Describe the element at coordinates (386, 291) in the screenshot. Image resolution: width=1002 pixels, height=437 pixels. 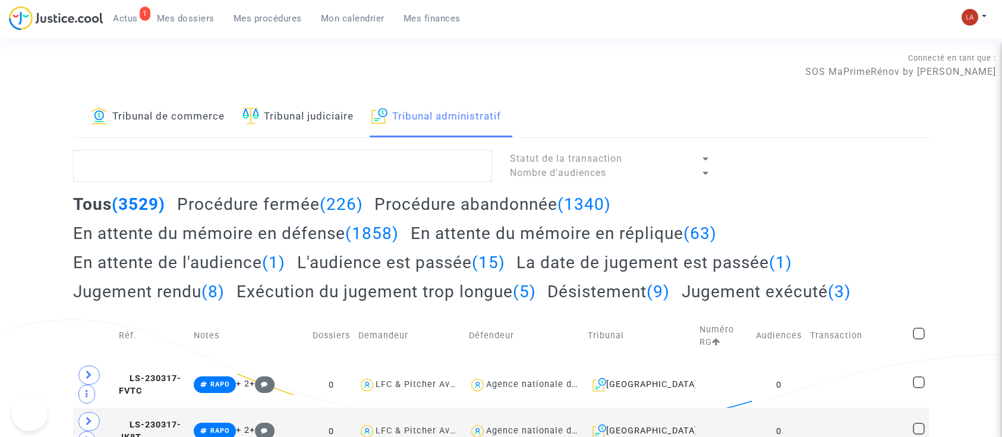
I see `h2: Exécution du jugement trop longue` at that location.